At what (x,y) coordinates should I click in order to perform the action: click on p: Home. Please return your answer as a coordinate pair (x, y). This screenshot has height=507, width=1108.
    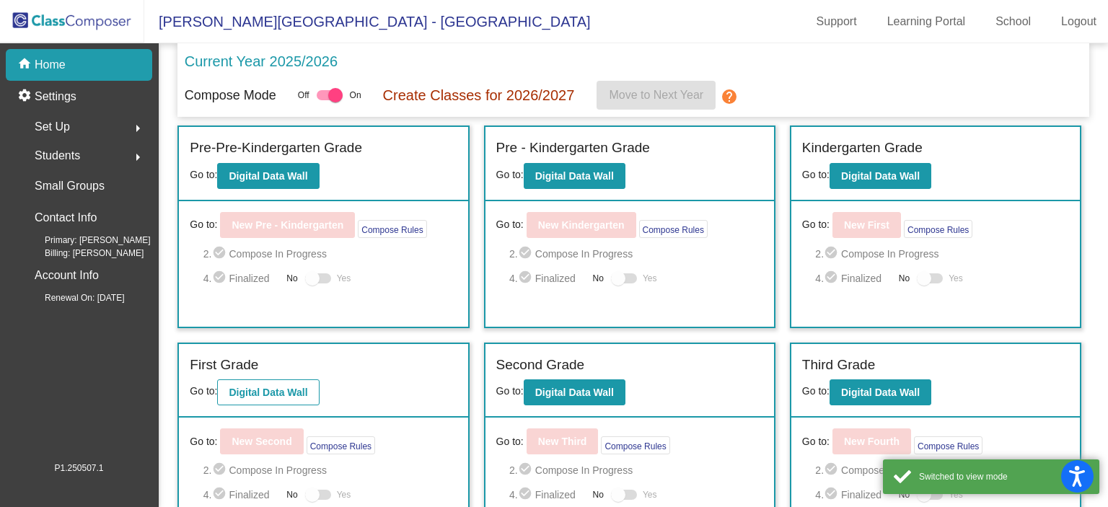
    Looking at the image, I should click on (50, 65).